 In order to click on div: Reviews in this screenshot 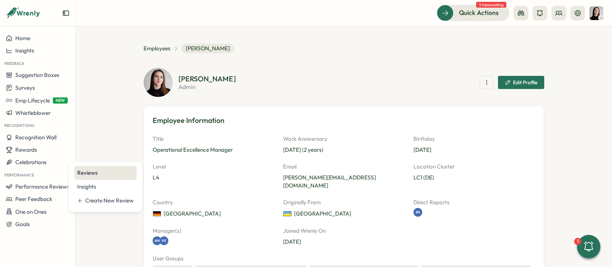, I will do `click(105, 173)`.